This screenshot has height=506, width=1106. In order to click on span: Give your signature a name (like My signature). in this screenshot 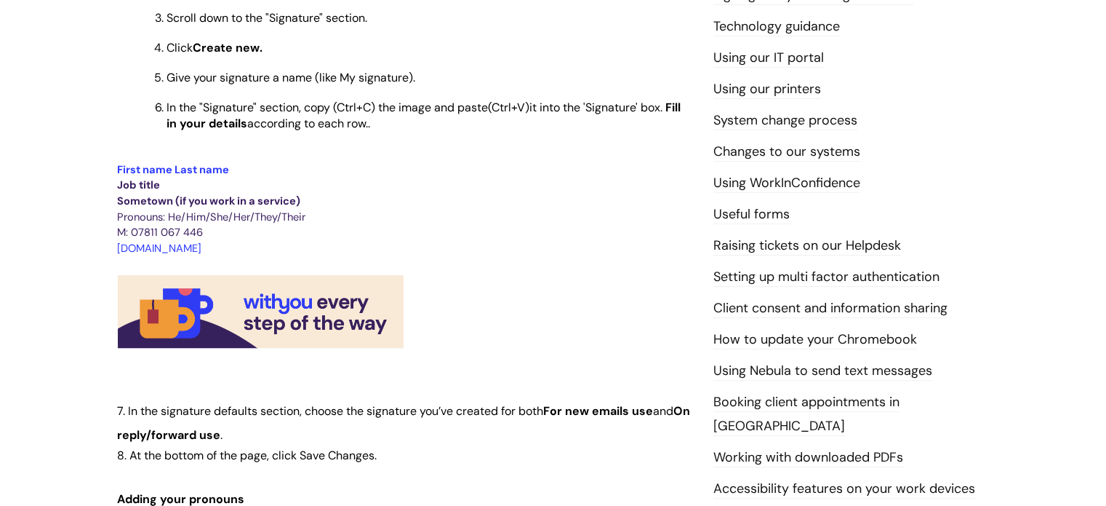, I will do `click(291, 77)`.